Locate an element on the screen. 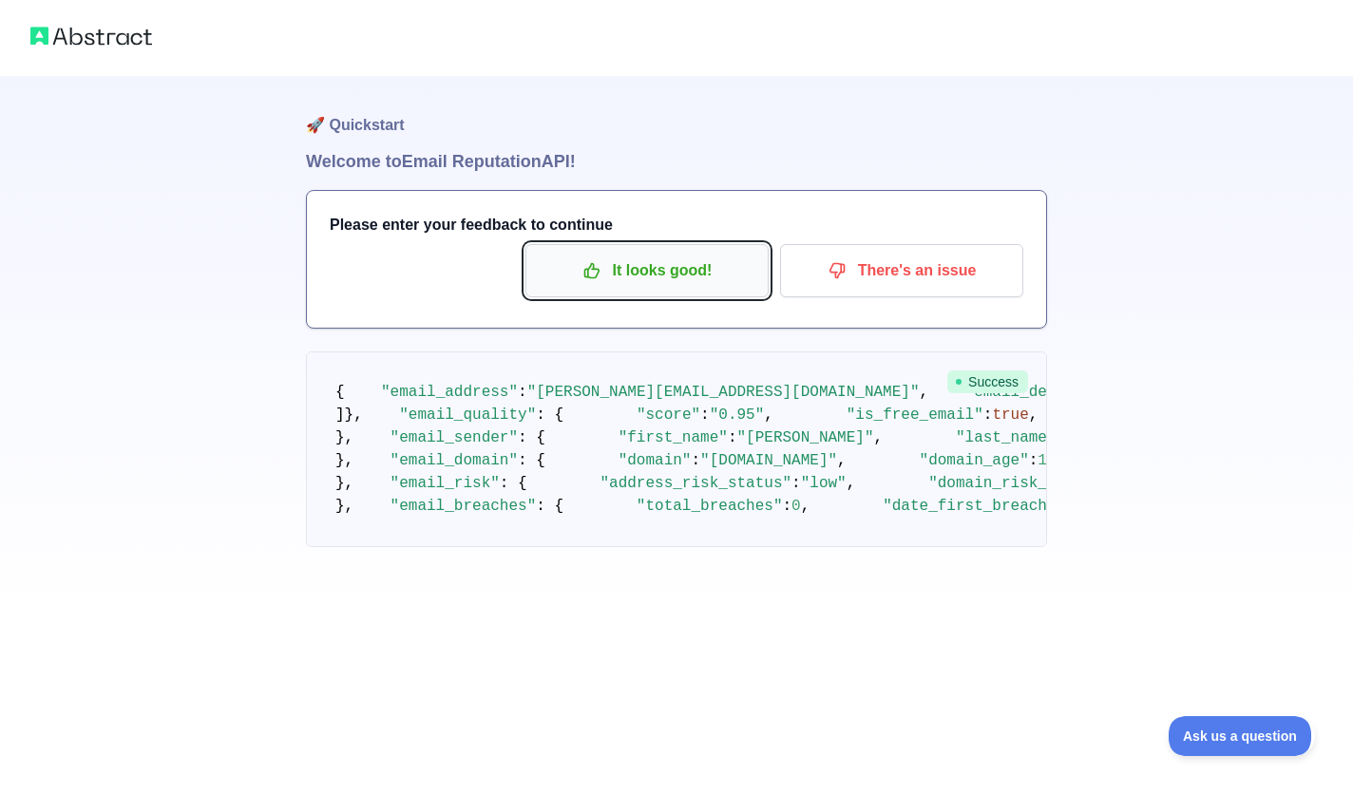 The height and width of the screenshot is (794, 1353). span: 10986 is located at coordinates (1060, 461).